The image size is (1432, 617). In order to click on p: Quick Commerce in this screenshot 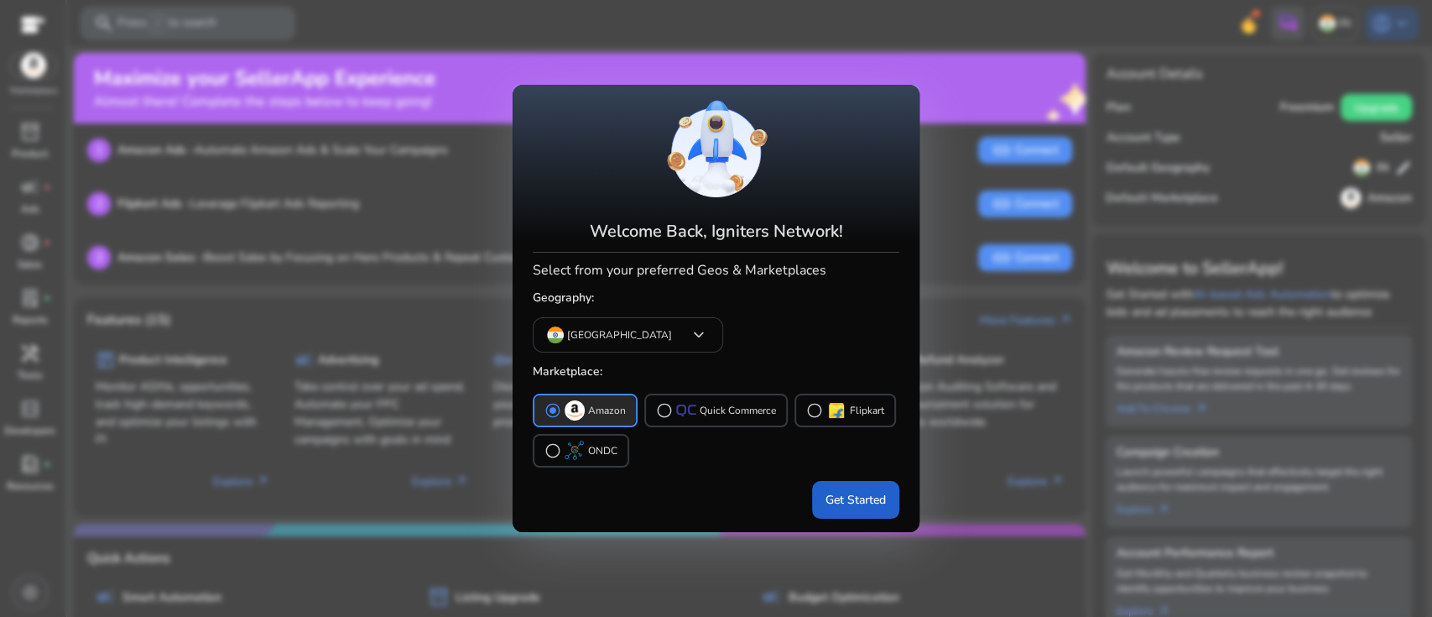, I will do `click(738, 410)`.